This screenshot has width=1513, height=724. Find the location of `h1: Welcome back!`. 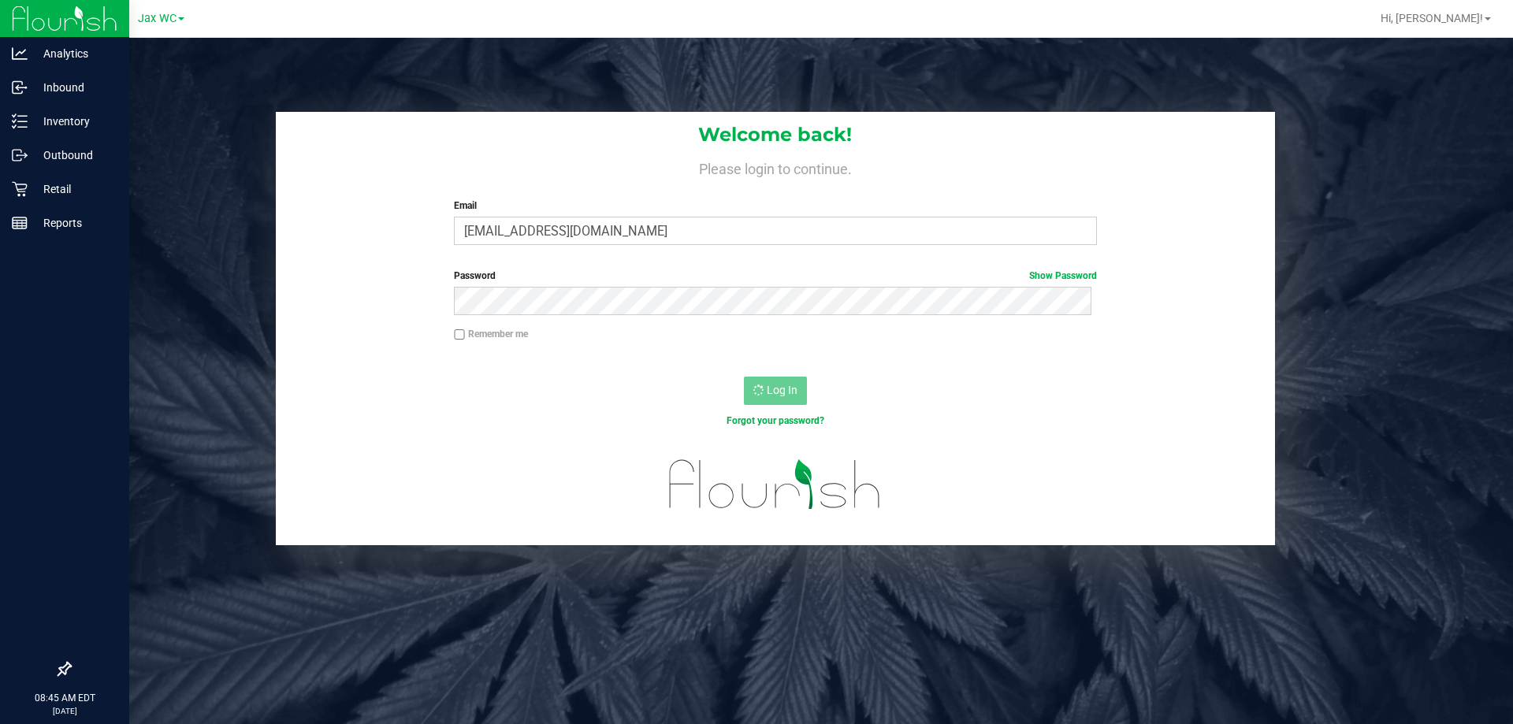

h1: Welcome back! is located at coordinates (775, 135).